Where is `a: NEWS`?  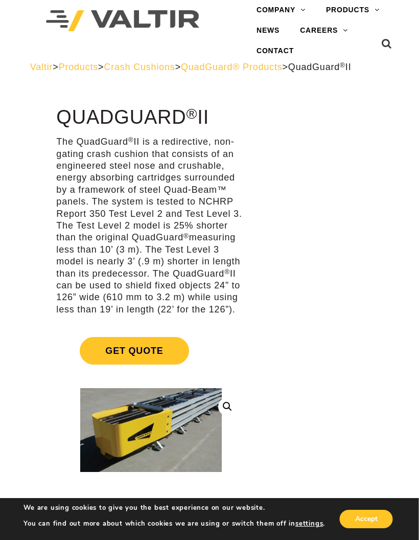 a: NEWS is located at coordinates (269, 31).